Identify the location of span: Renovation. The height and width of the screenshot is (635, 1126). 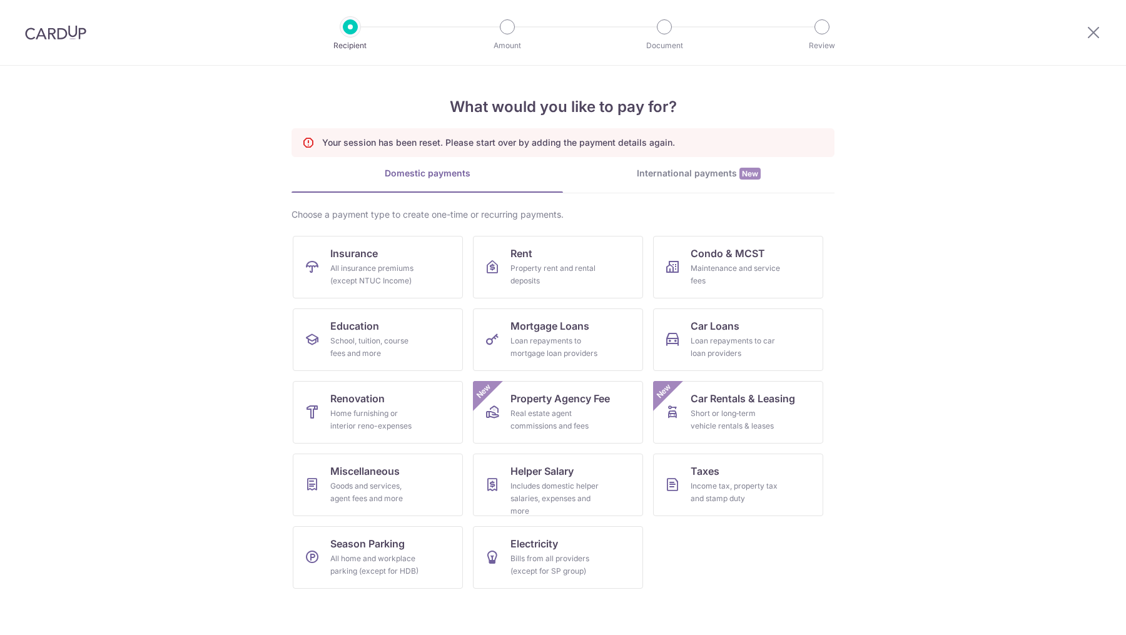
(357, 398).